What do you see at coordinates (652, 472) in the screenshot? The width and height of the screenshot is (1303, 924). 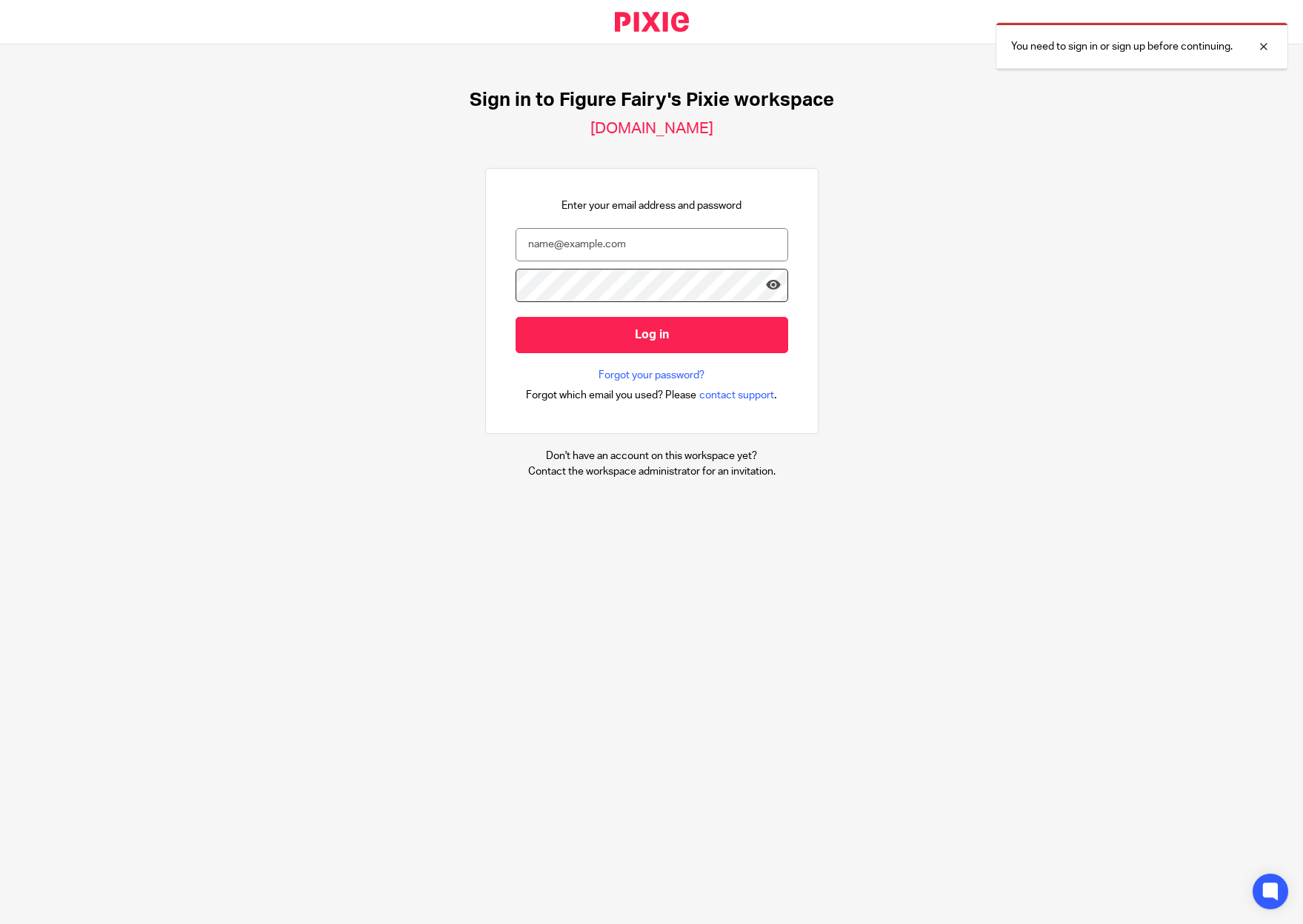 I see `p: Contact the workspace administrator for an invitation.` at bounding box center [652, 472].